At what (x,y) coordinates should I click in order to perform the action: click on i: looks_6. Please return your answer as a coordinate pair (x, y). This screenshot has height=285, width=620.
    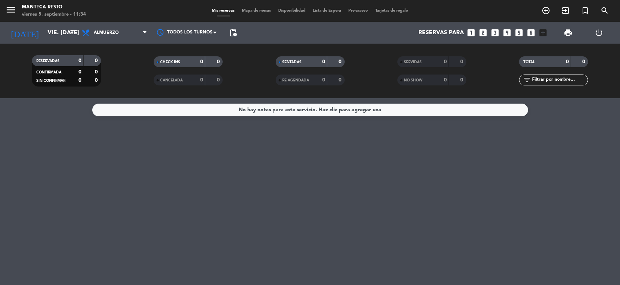
    Looking at the image, I should click on (531, 33).